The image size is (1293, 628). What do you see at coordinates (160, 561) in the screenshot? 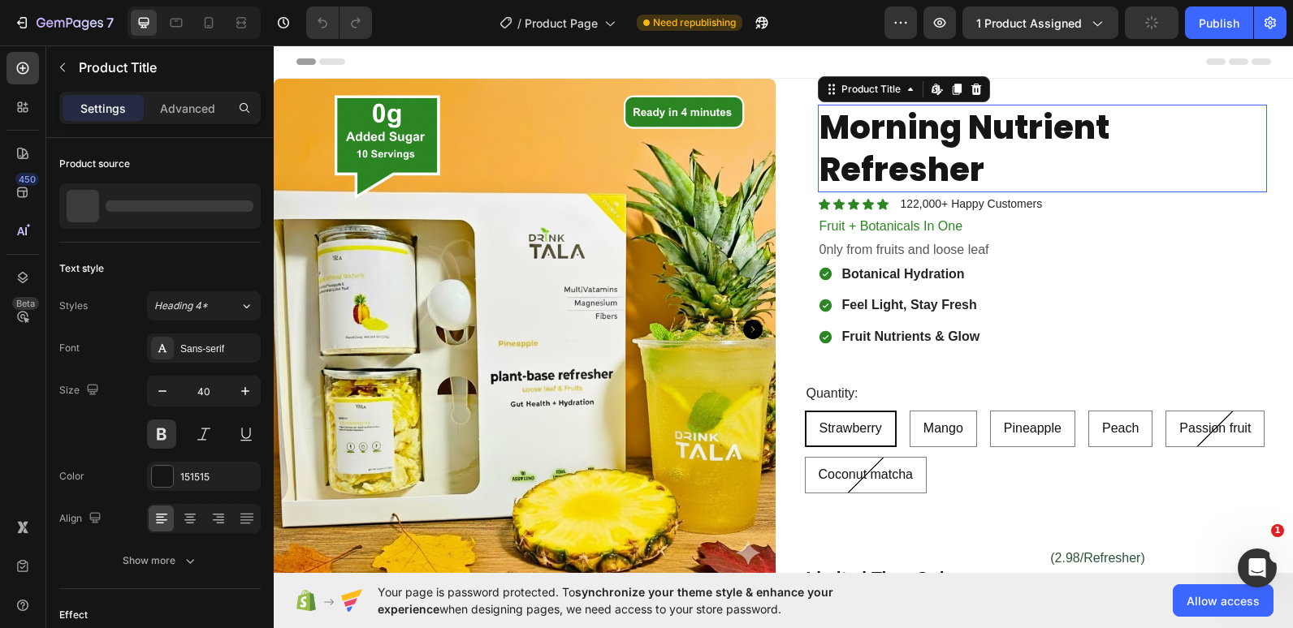
I see `button: Show more` at bounding box center [160, 561].